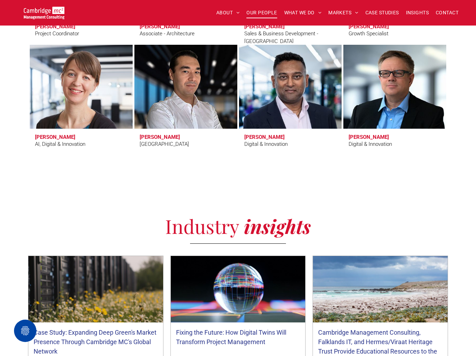  What do you see at coordinates (382, 13) in the screenshot?
I see `a: CASE STUDIES` at bounding box center [382, 13].